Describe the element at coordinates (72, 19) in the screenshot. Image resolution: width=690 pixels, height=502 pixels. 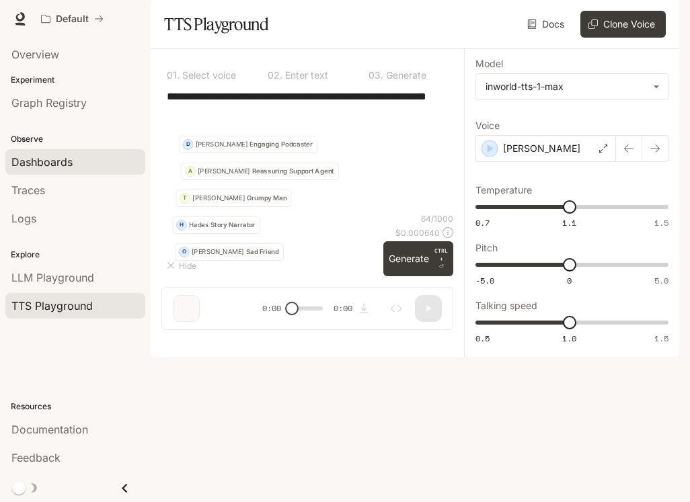
I see `p: Default` at that location.